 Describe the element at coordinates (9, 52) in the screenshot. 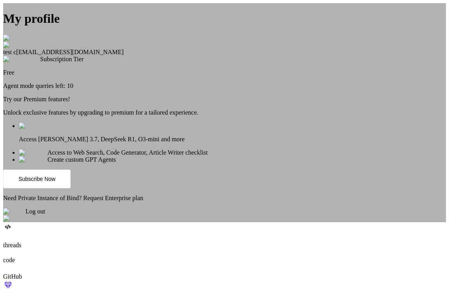

I see `span: test c` at that location.